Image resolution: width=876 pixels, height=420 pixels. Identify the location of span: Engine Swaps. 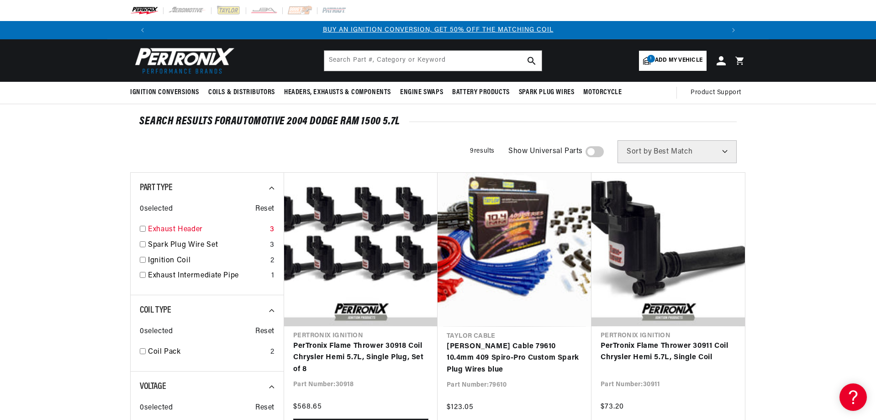
(421, 92).